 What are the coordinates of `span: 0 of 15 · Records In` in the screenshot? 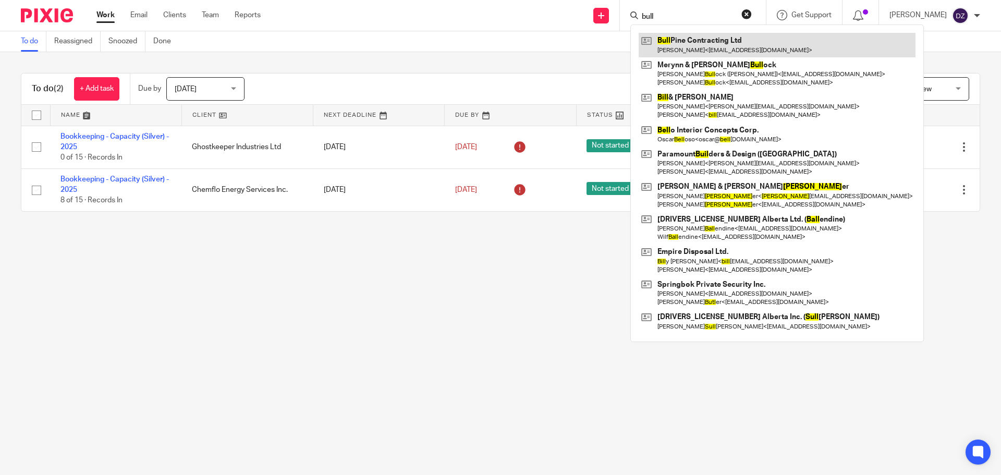 It's located at (91, 157).